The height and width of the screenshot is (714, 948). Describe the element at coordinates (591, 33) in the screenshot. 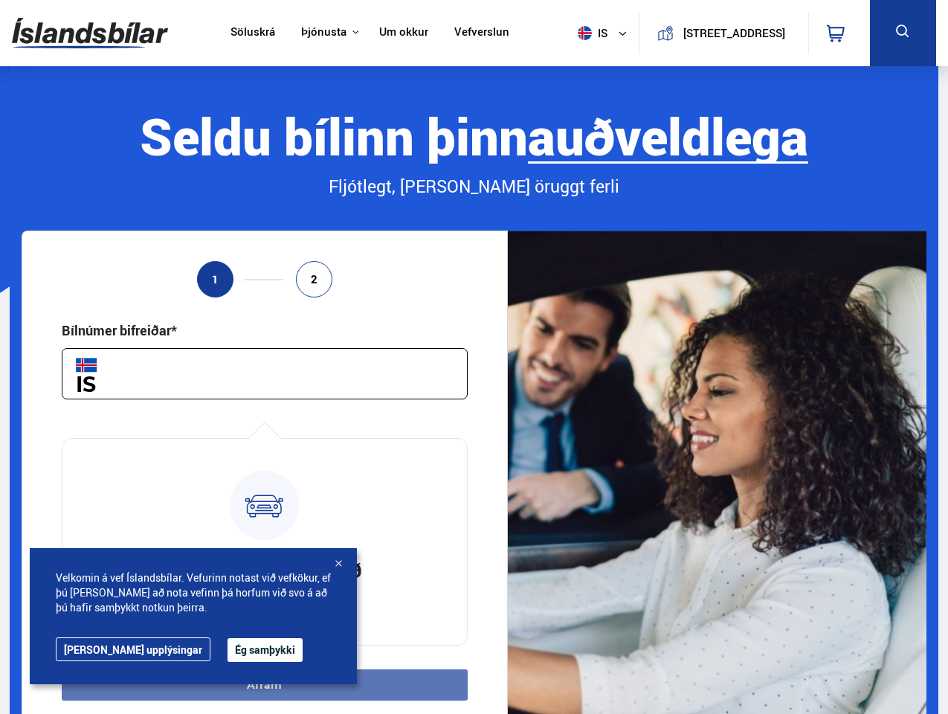

I see `span: is` at that location.